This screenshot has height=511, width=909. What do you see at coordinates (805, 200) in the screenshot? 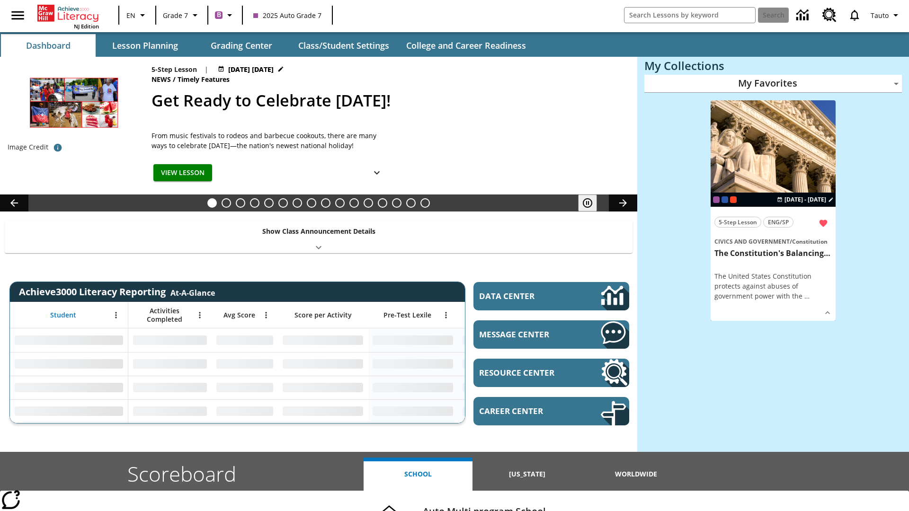
I see `button: Aug 24 - Aug 24 Choose Dates` at bounding box center [805, 200].